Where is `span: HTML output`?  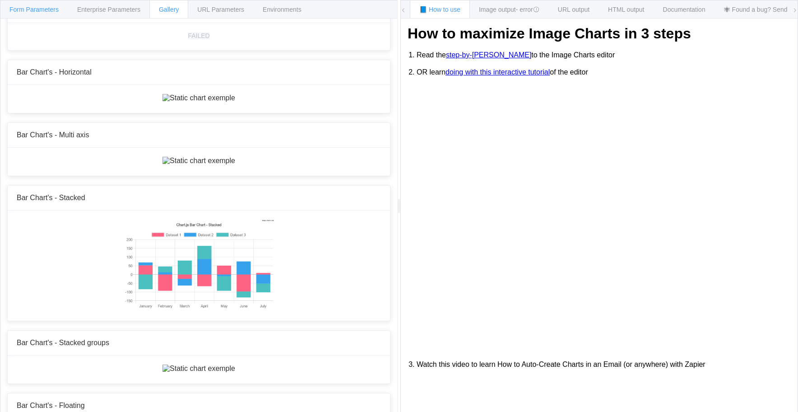
span: HTML output is located at coordinates (626, 9).